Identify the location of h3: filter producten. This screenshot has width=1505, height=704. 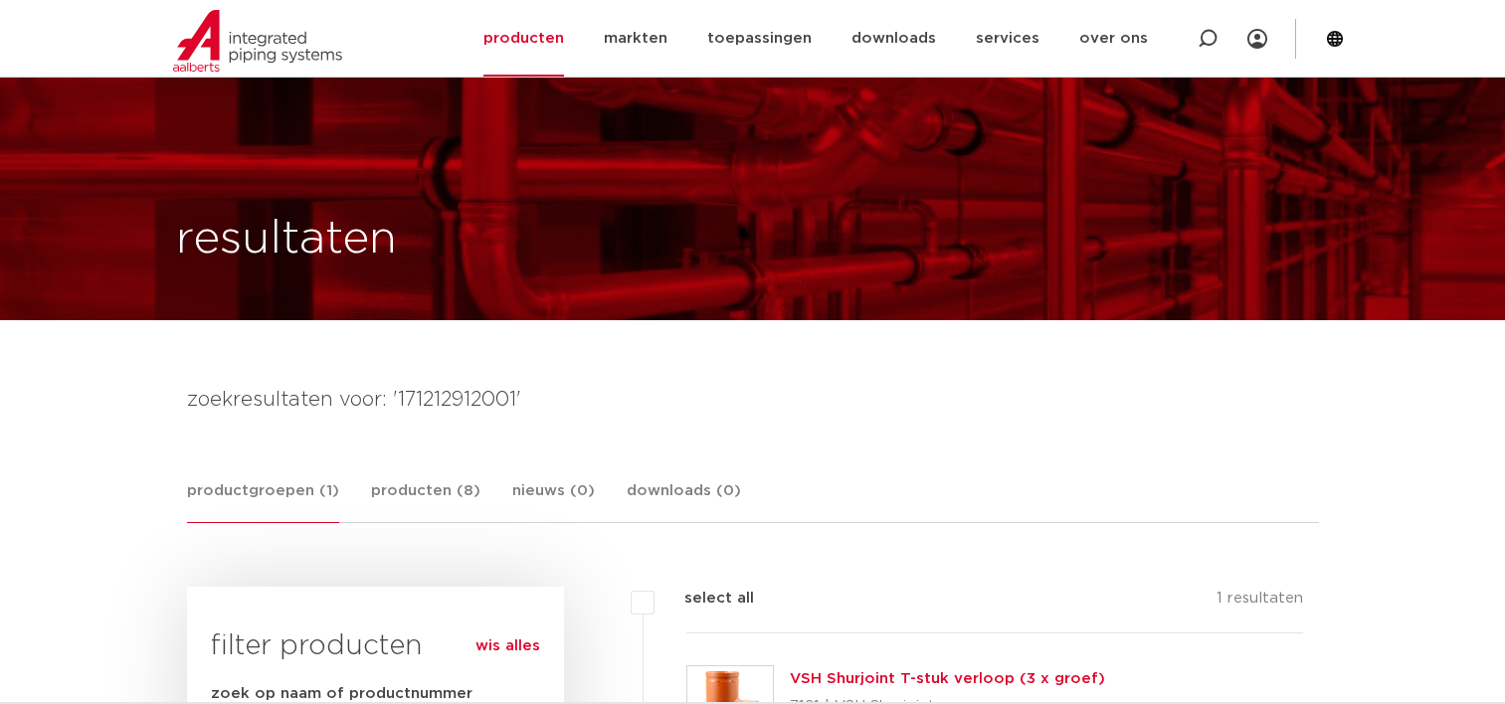
(375, 647).